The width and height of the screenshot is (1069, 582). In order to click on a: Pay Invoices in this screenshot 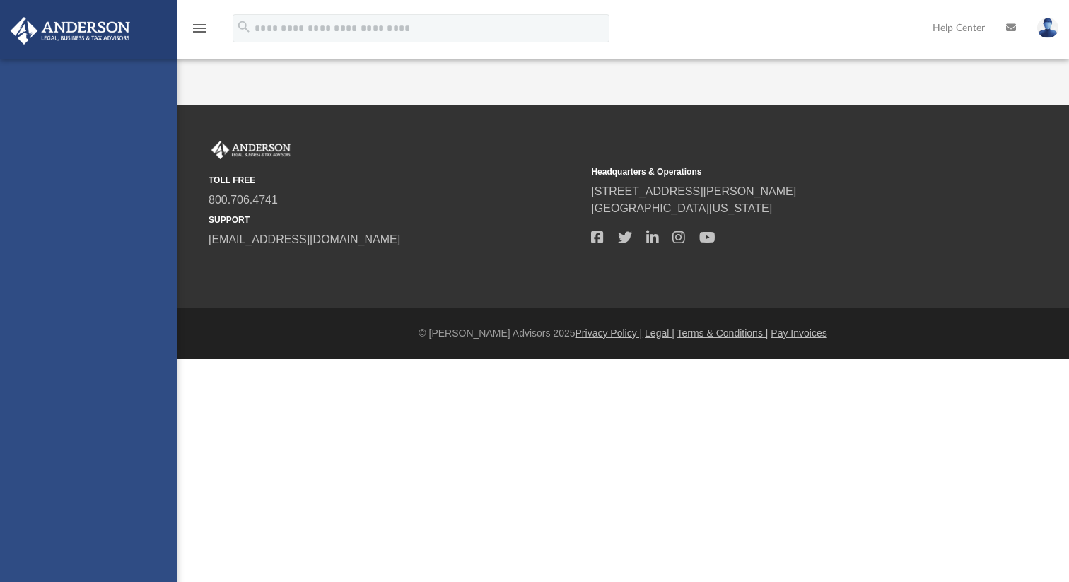, I will do `click(798, 333)`.